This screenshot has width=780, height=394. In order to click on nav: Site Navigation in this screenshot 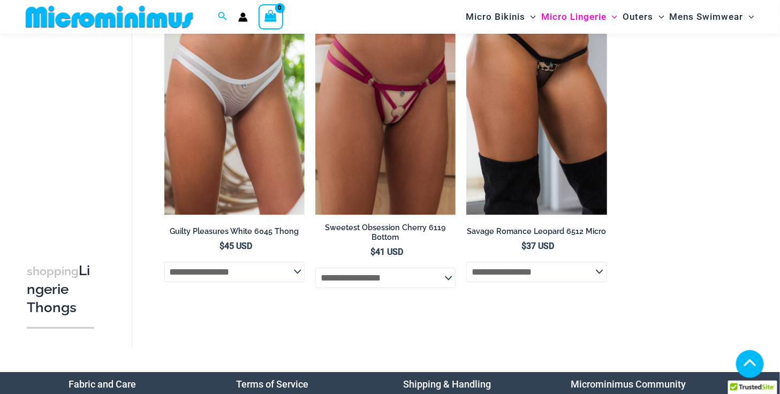, I will do `click(609, 17)`.